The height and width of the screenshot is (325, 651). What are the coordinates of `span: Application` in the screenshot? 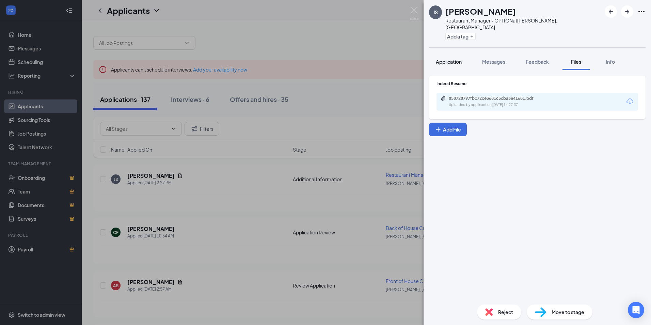 It's located at (449, 62).